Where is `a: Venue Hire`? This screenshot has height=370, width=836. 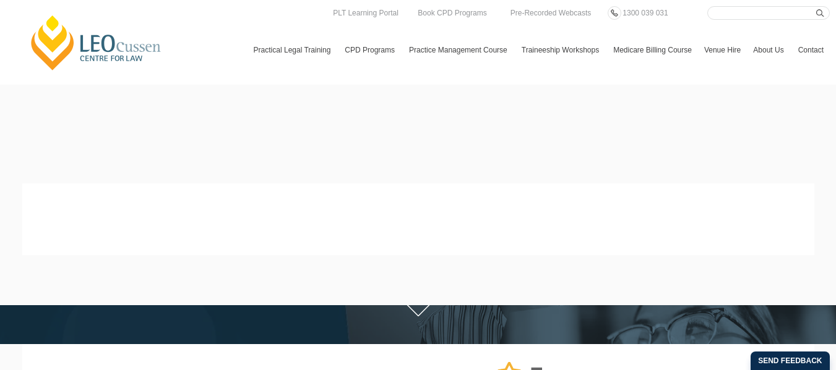
a: Venue Hire is located at coordinates (722, 50).